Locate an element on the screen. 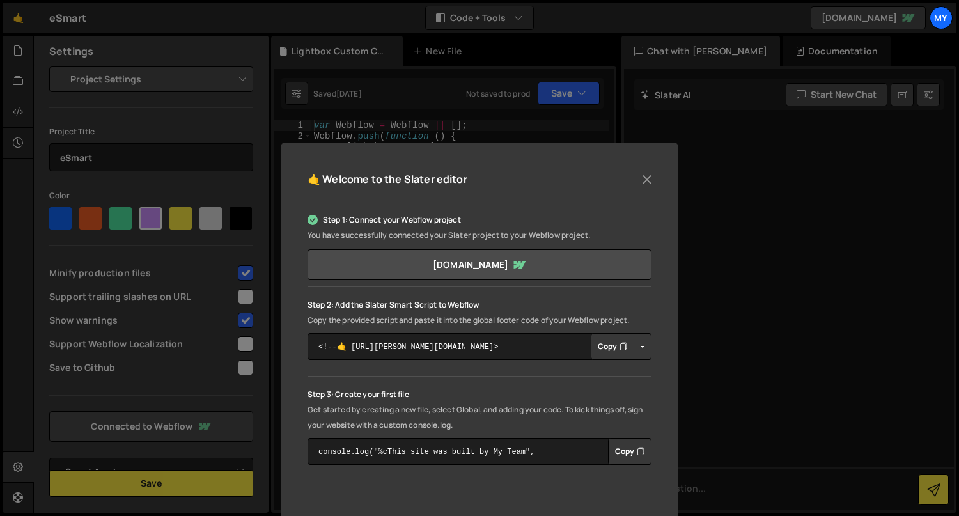  textarea: console.log("%cThis site was built by My Team", "background:blue;color:#fff;padding: 8px;"); is located at coordinates (479, 451).